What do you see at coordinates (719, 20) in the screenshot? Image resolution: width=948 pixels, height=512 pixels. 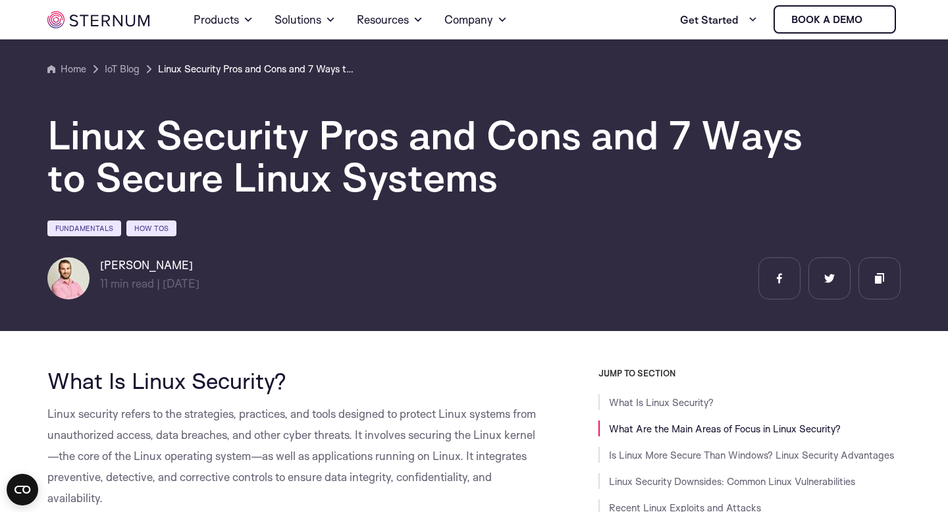 I see `a: Get Started` at bounding box center [719, 20].